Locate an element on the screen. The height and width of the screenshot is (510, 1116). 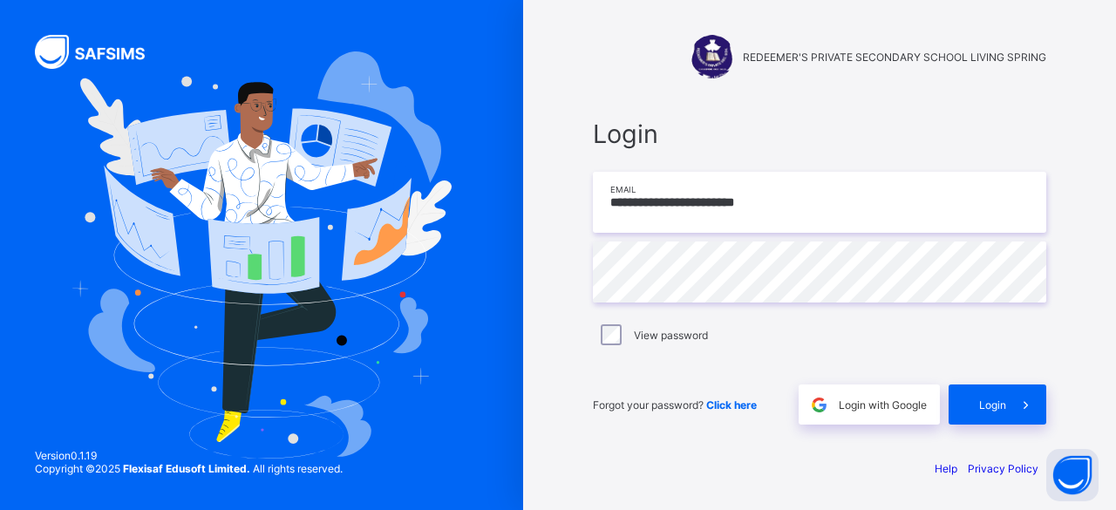
span: REDEEMER'S PRIVATE SECONDARY SCHOOL LIVING SPRING is located at coordinates (894, 57).